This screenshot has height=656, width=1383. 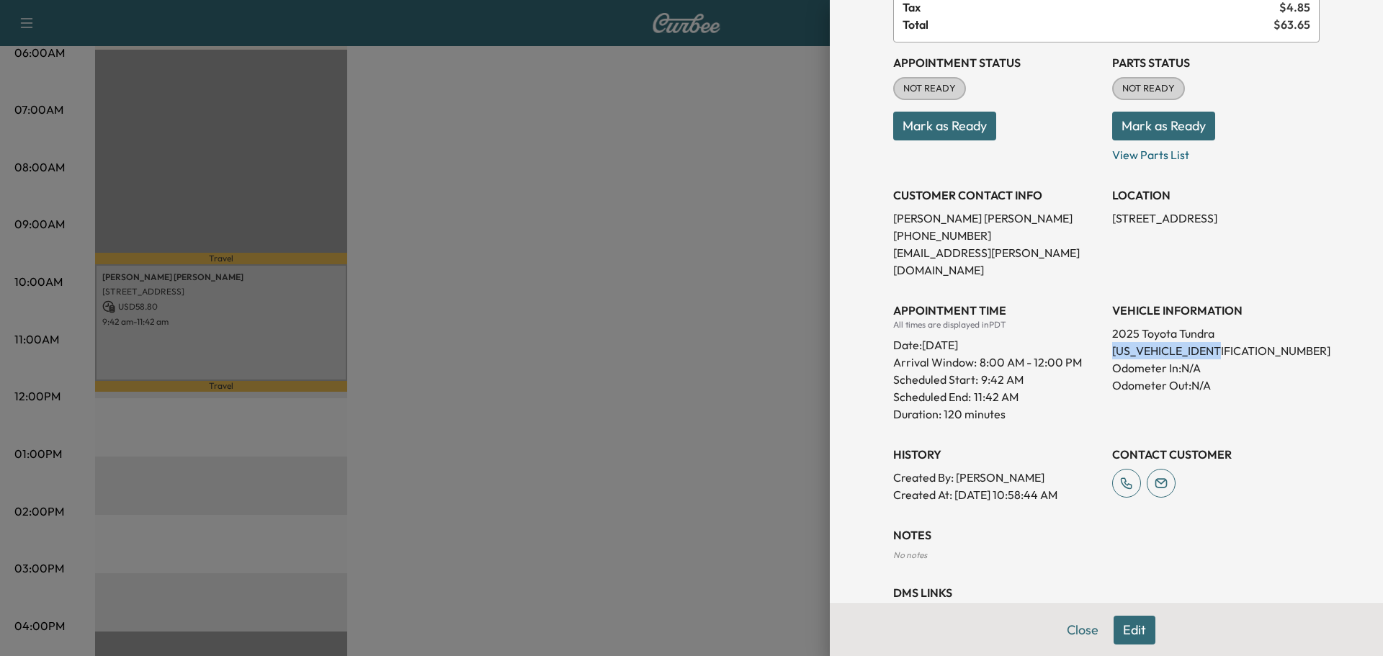 I want to click on h3: Parts Status, so click(x=1216, y=63).